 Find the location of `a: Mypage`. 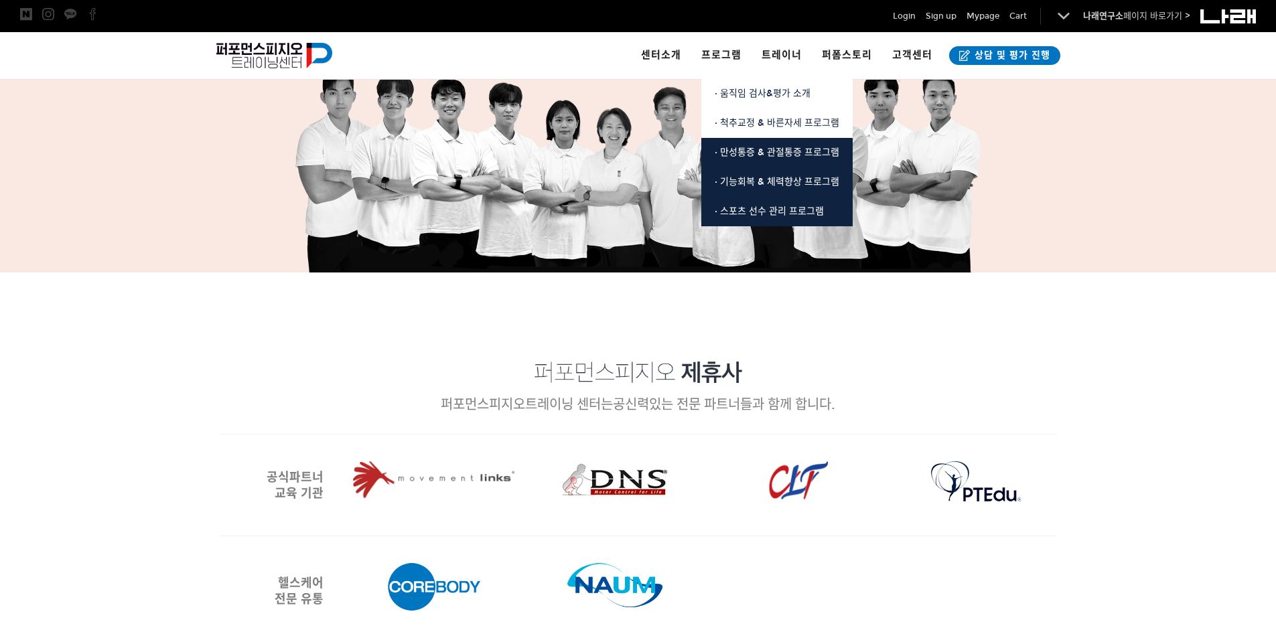

a: Mypage is located at coordinates (983, 16).